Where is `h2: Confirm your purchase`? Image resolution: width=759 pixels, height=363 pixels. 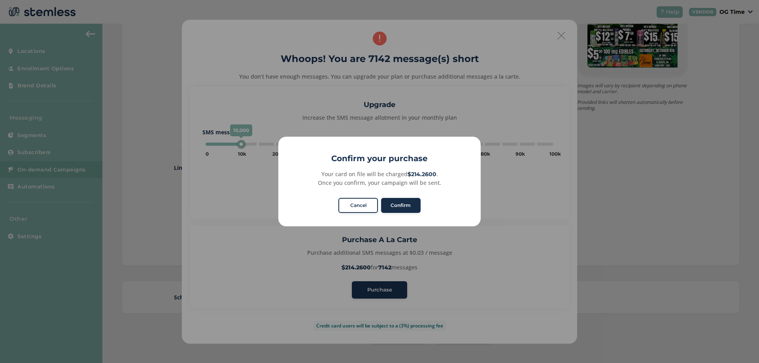 h2: Confirm your purchase is located at coordinates (380, 159).